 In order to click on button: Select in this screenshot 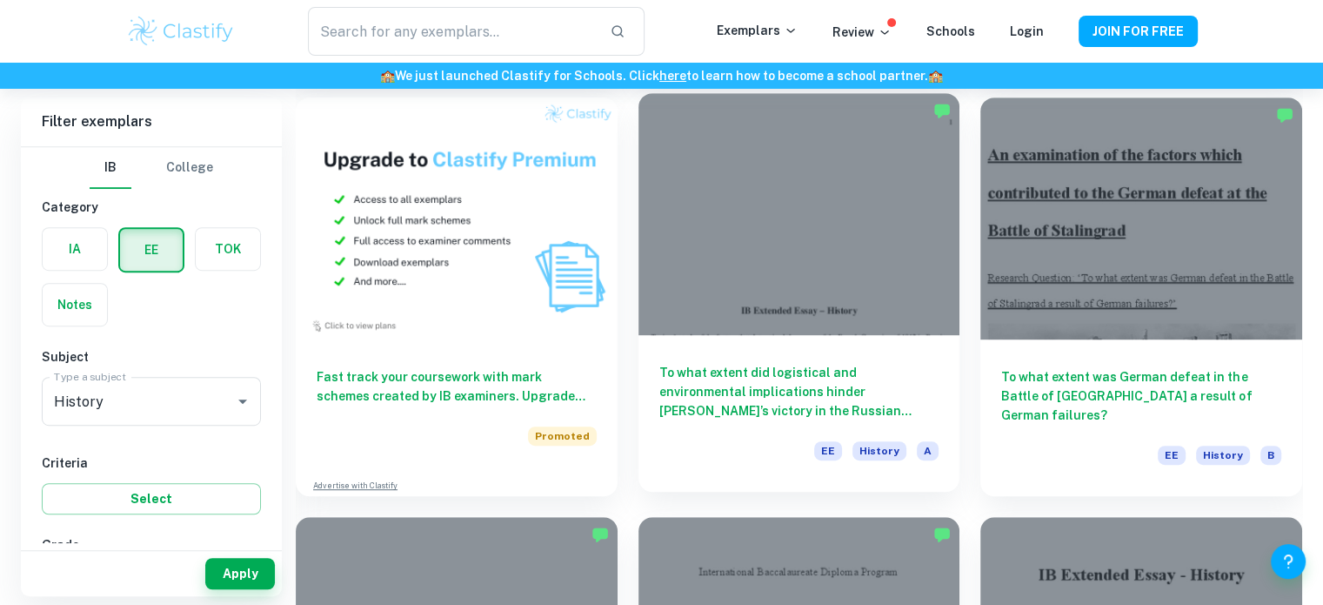, I will do `click(151, 498)`.